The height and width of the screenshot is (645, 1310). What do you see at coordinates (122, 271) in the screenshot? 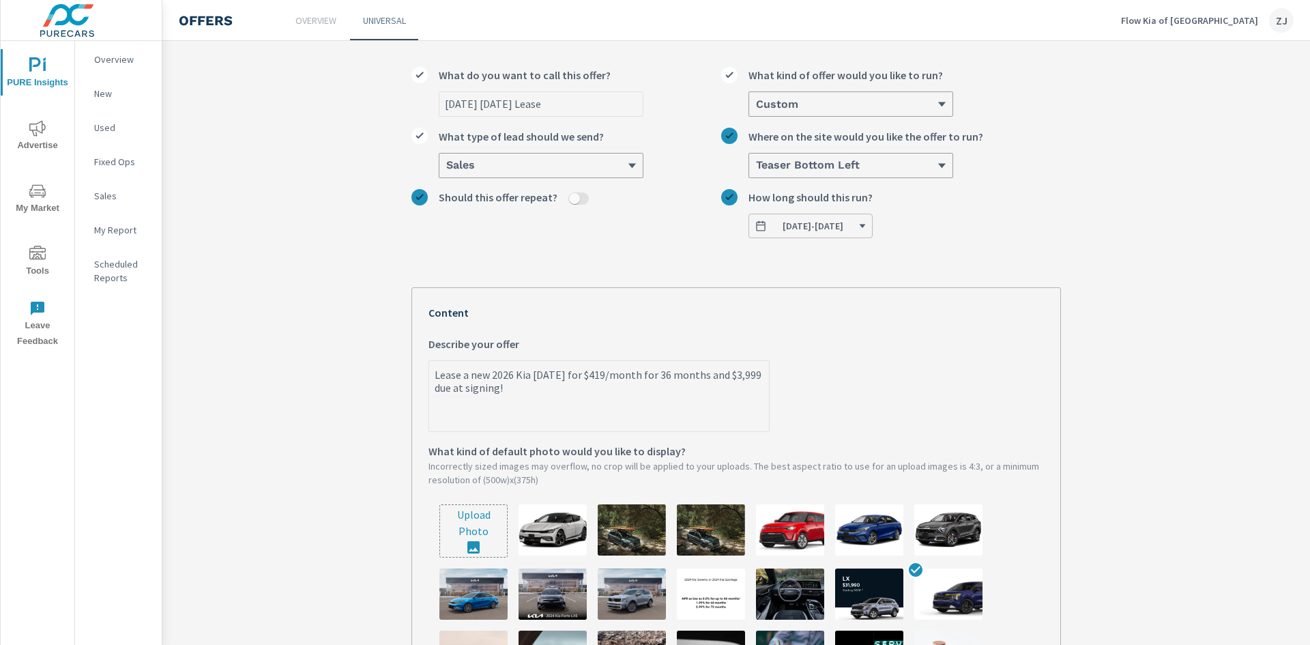
I see `p: Scheduled Reports` at bounding box center [122, 271].